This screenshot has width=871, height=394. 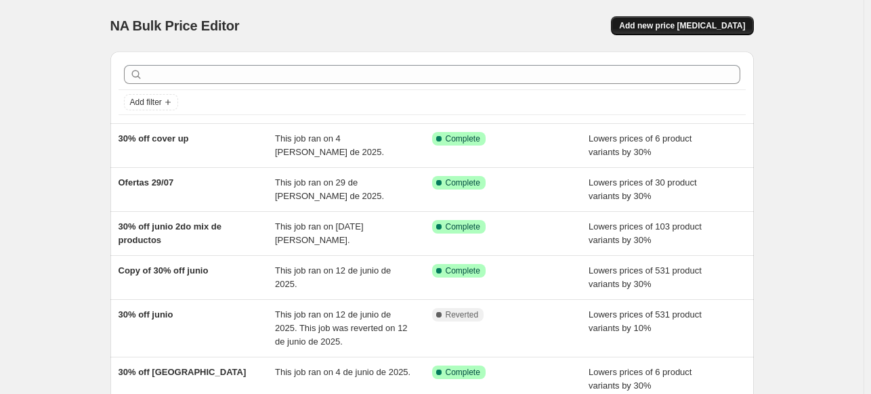 What do you see at coordinates (151, 102) in the screenshot?
I see `button: Add filter` at bounding box center [151, 102].